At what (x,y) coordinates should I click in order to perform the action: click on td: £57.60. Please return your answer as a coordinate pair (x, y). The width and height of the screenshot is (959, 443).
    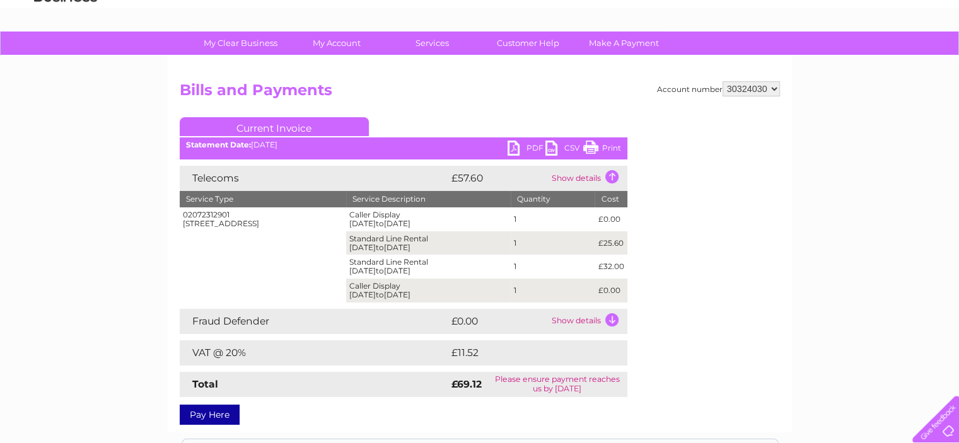
    Looking at the image, I should click on (498, 178).